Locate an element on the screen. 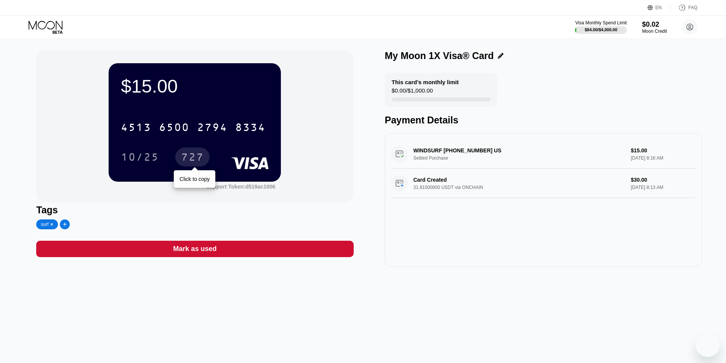 The width and height of the screenshot is (726, 363). div: 4513650027948334 is located at coordinates (193, 127).